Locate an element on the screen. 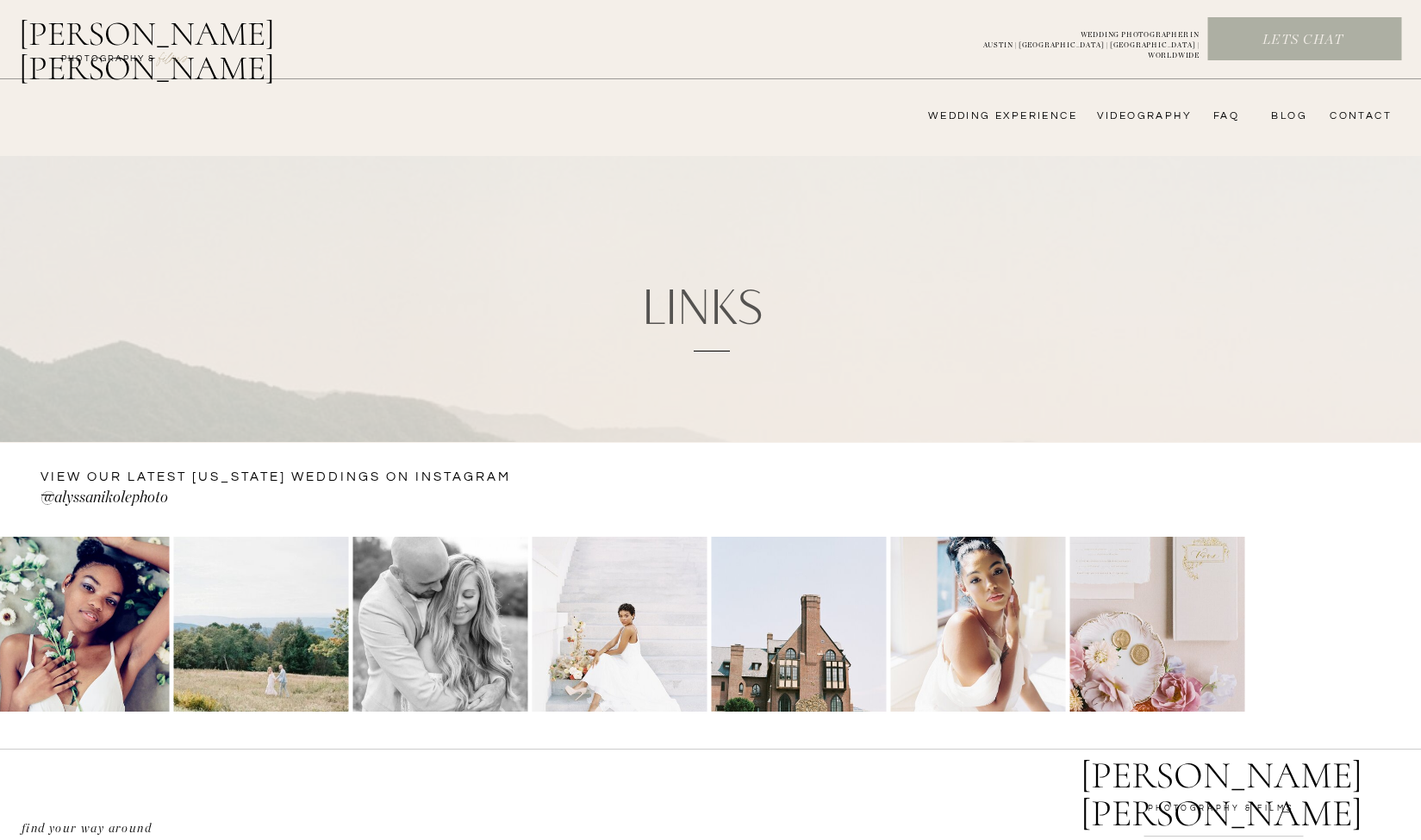  h2: FILMs is located at coordinates (173, 57).